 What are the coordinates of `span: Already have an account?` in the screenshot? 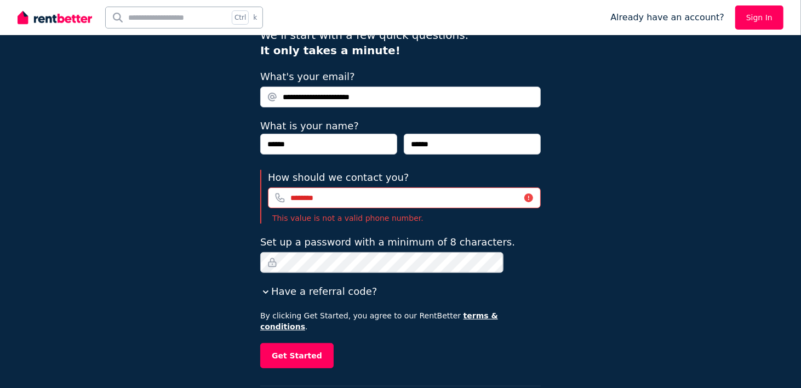 It's located at (667, 18).